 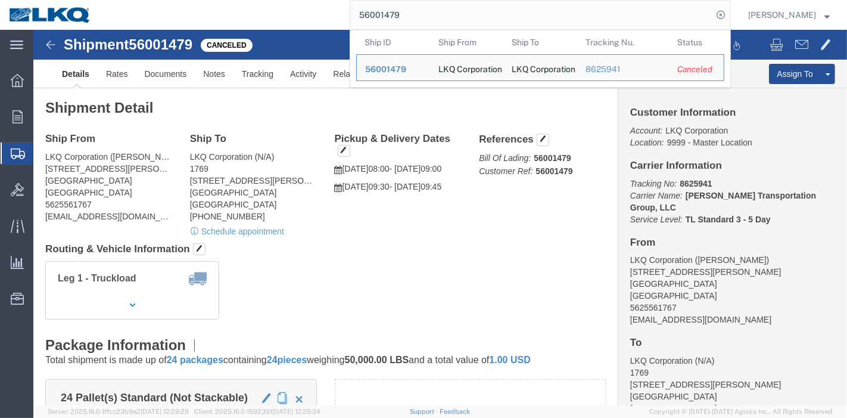 I want to click on img: logo, so click(x=50, y=15).